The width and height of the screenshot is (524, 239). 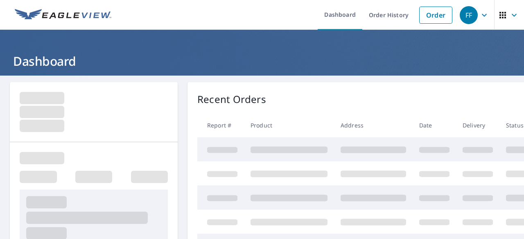 I want to click on th: Product, so click(x=289, y=125).